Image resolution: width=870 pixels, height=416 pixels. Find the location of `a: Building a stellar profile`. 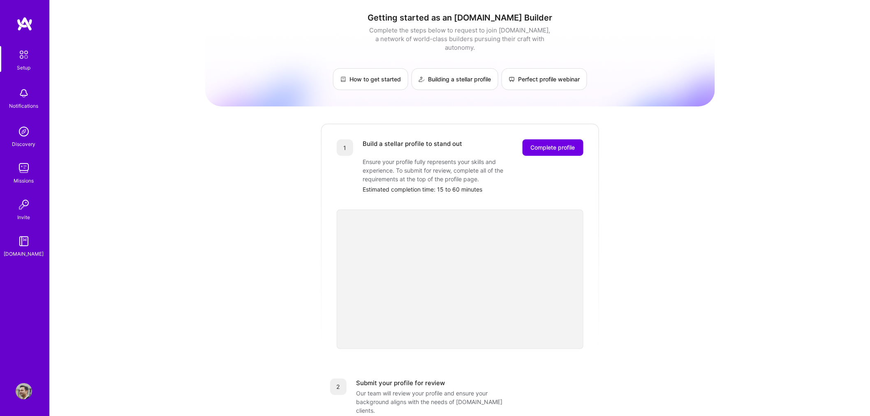

a: Building a stellar profile is located at coordinates (455, 79).